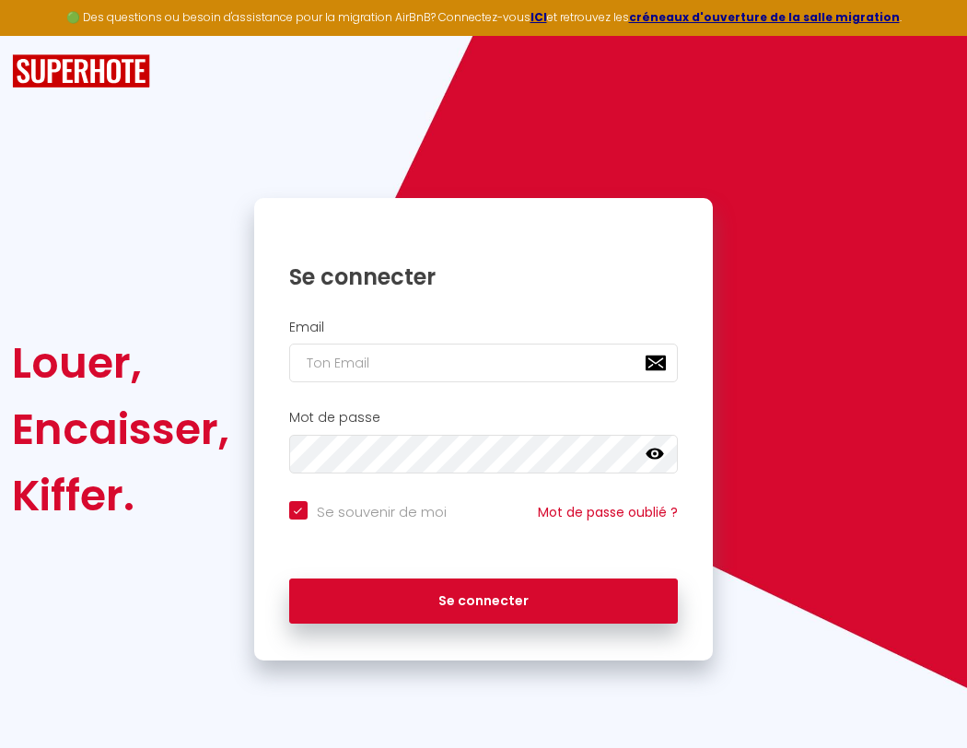 This screenshot has height=748, width=967. Describe the element at coordinates (483, 327) in the screenshot. I see `h2: Email` at that location.